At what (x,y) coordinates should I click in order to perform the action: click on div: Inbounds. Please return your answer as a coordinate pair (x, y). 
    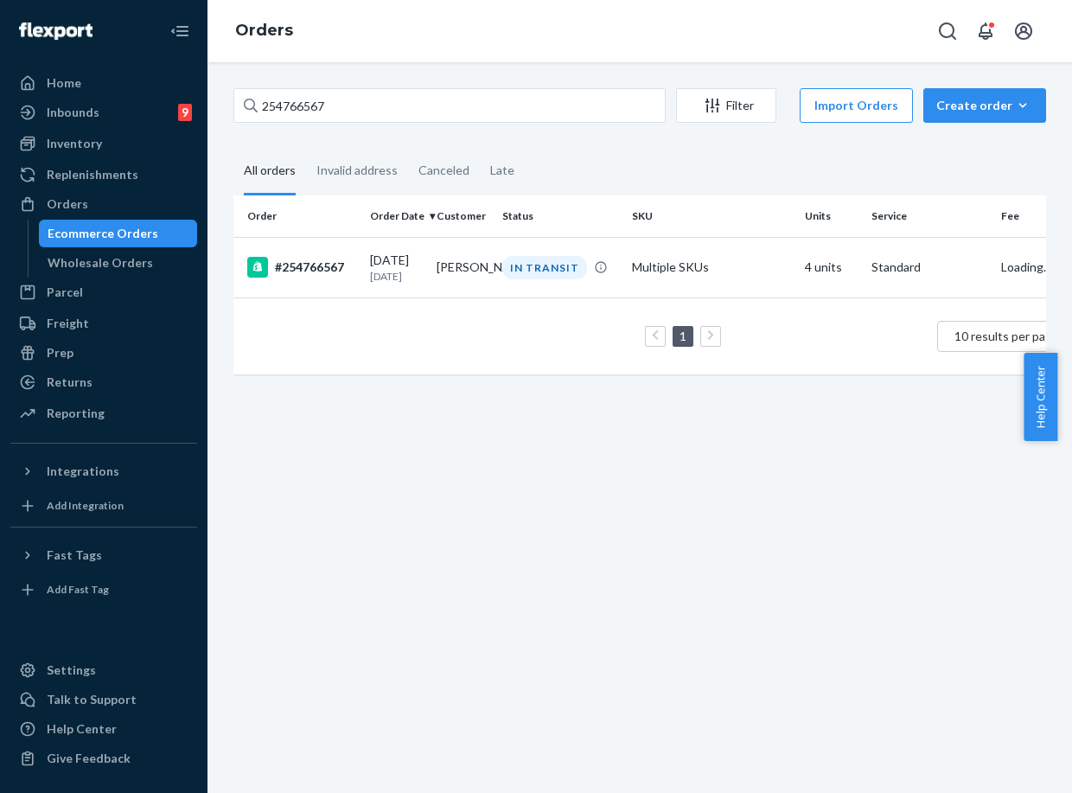
    Looking at the image, I should click on (73, 112).